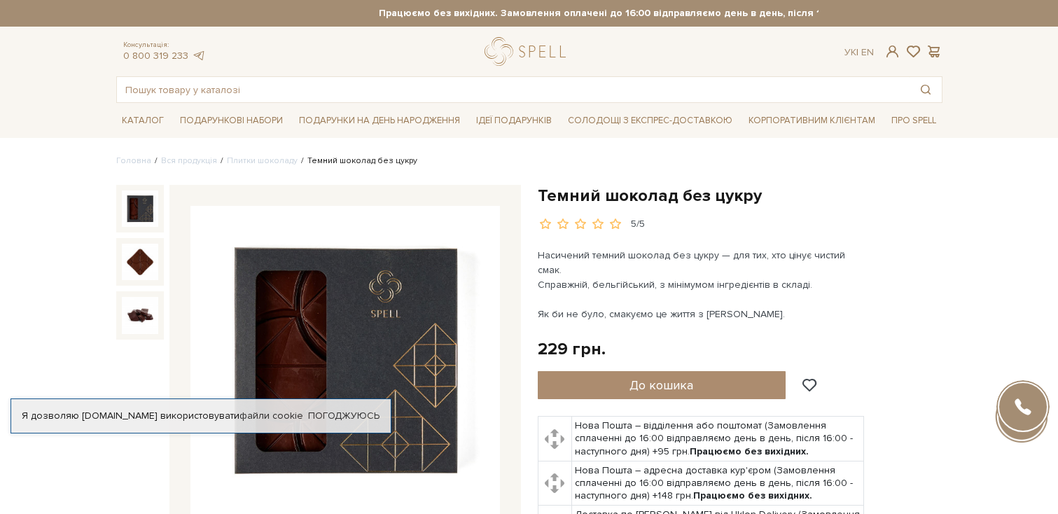 The height and width of the screenshot is (514, 1058). I want to click on div: Ук, so click(859, 53).